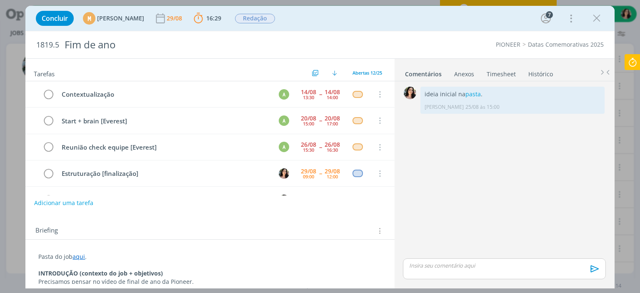  What do you see at coordinates (473, 94) in the screenshot?
I see `a: pasta` at bounding box center [473, 94].